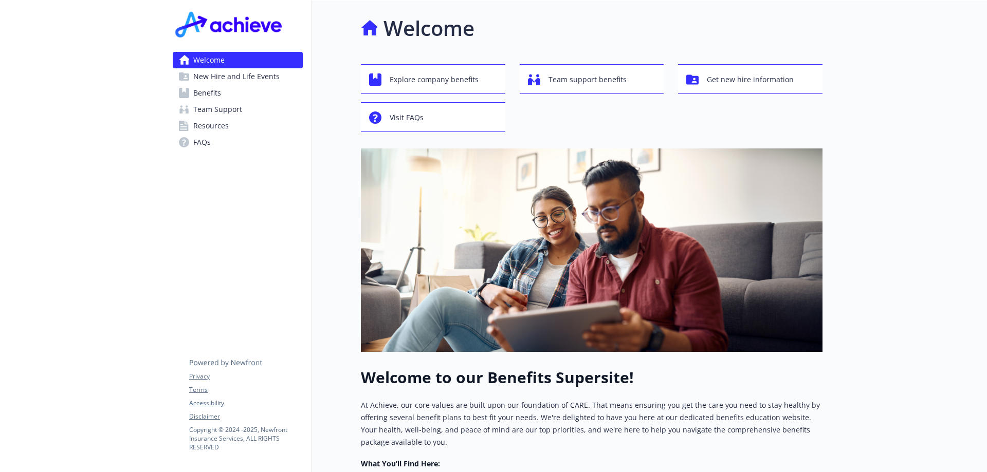  Describe the element at coordinates (246, 417) in the screenshot. I see `a: Disclaimer` at that location.